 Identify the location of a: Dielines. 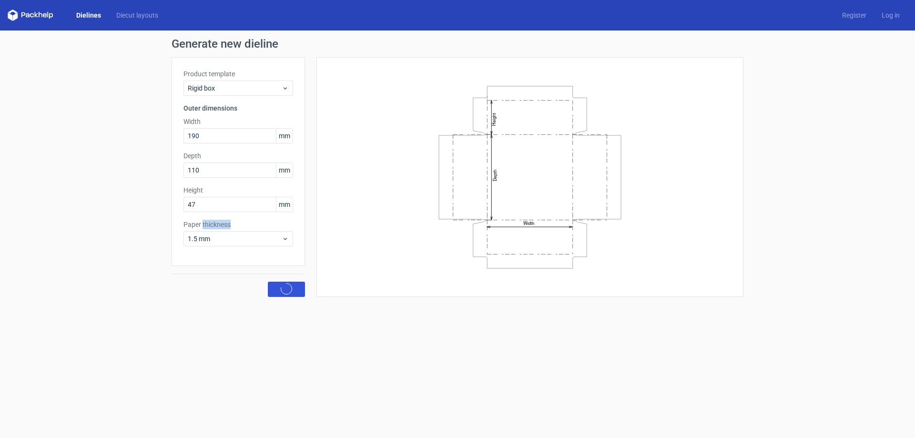
(89, 15).